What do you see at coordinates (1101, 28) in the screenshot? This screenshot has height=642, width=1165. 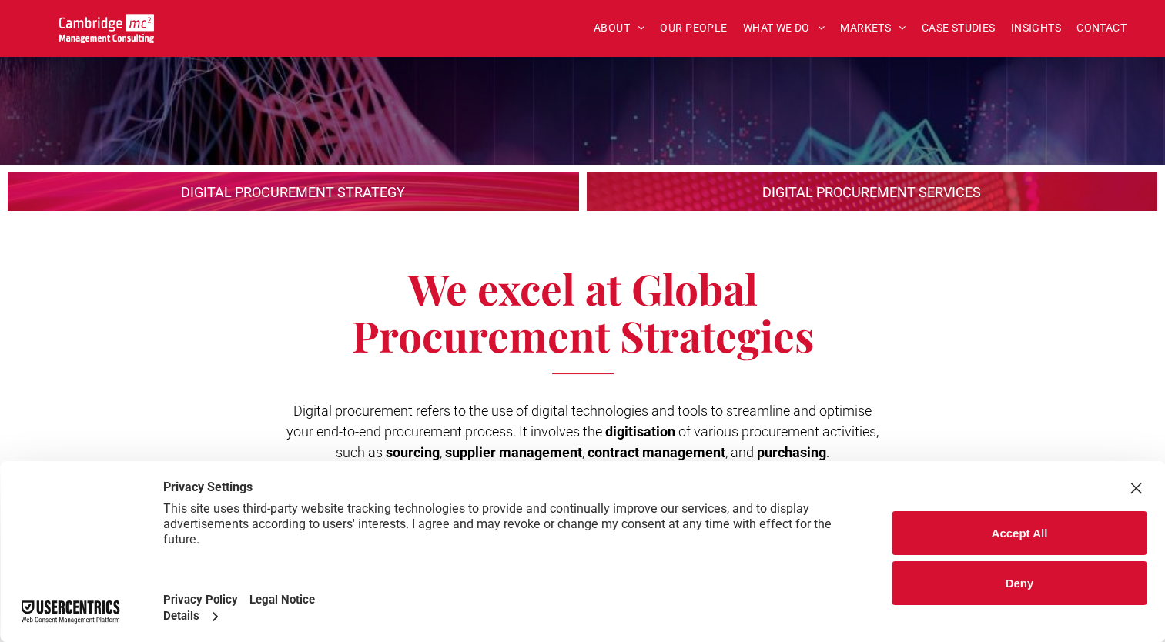 I see `a: CONTACT` at bounding box center [1101, 28].